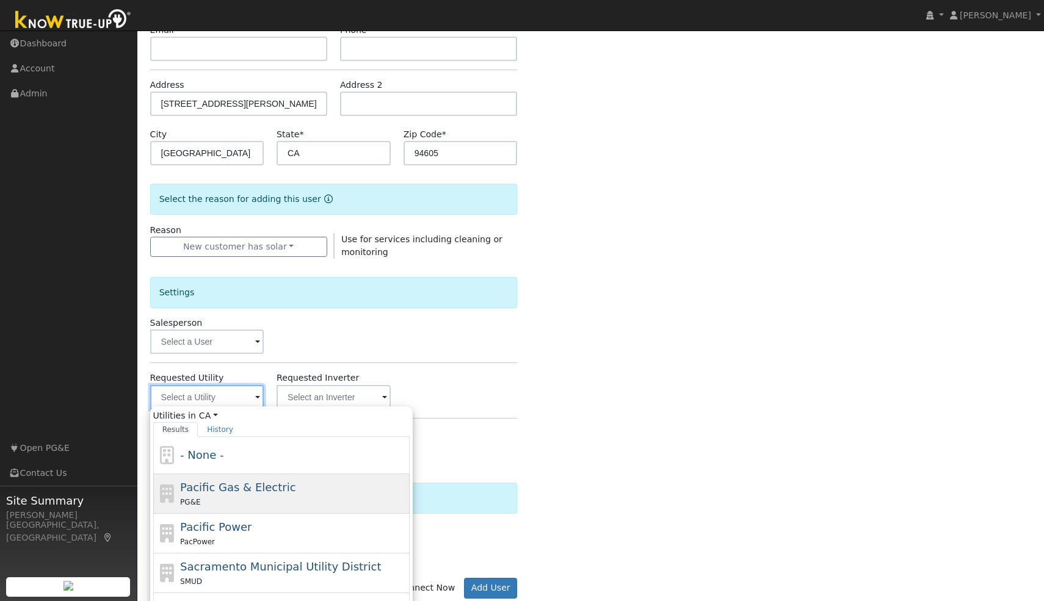 The width and height of the screenshot is (1044, 601). Describe the element at coordinates (334, 292) in the screenshot. I see `div: Settings` at that location.